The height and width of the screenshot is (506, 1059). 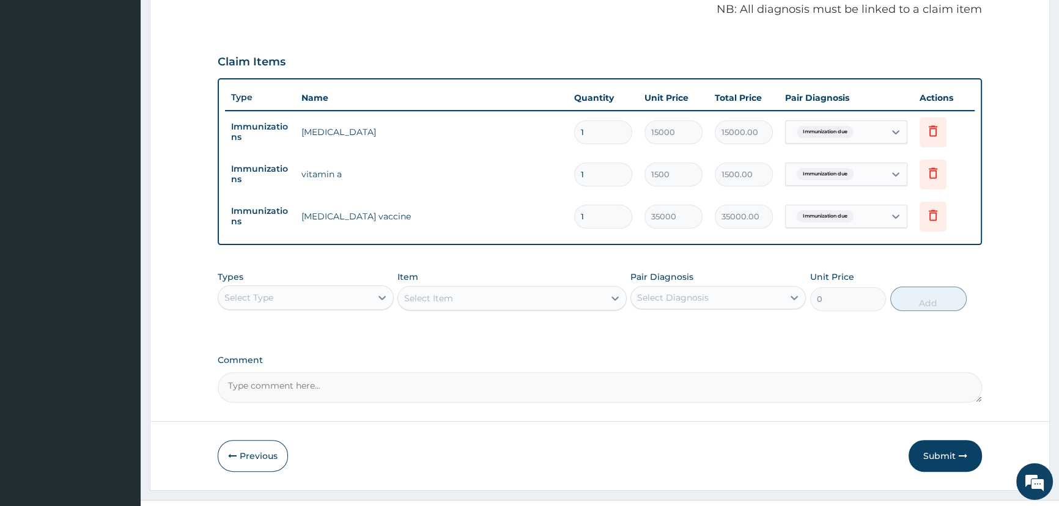 What do you see at coordinates (846, 98) in the screenshot?
I see `th: Pair Diagnosis` at bounding box center [846, 98].